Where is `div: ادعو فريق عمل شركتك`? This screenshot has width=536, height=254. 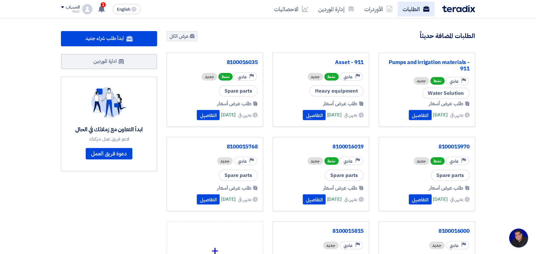
div: ادعو فريق عمل شركتك is located at coordinates (109, 139).